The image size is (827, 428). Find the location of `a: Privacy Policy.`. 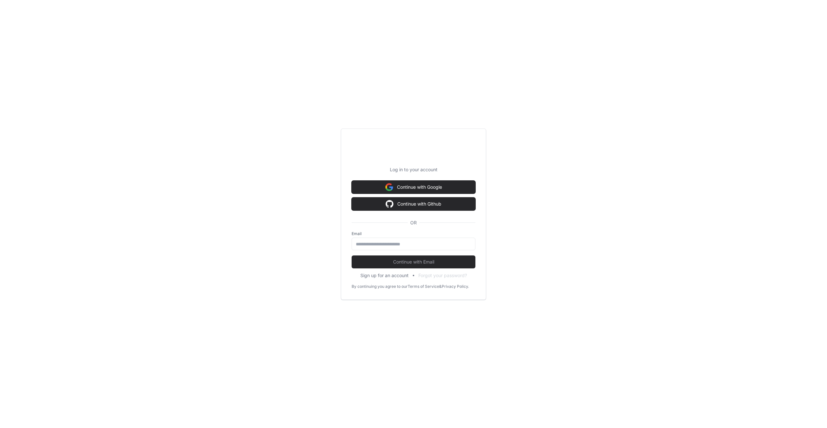

a: Privacy Policy. is located at coordinates (455, 287).